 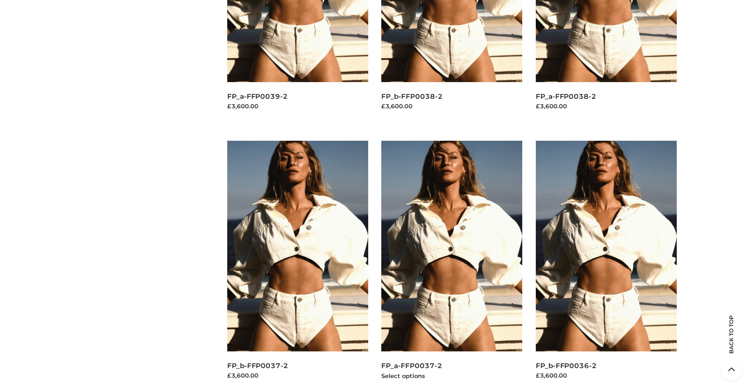 What do you see at coordinates (403, 376) in the screenshot?
I see `a: Select options` at bounding box center [403, 376].